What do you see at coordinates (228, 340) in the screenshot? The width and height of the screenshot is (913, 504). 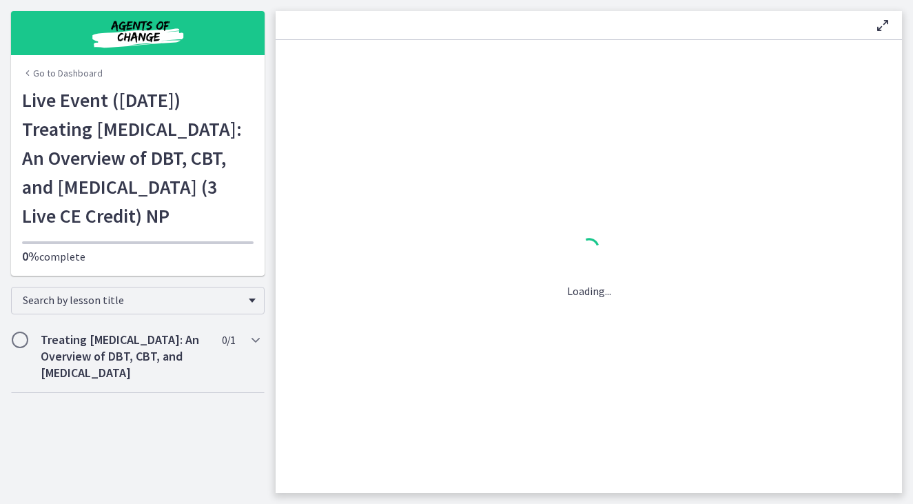 I see `span: 0 / 1` at bounding box center [228, 340].